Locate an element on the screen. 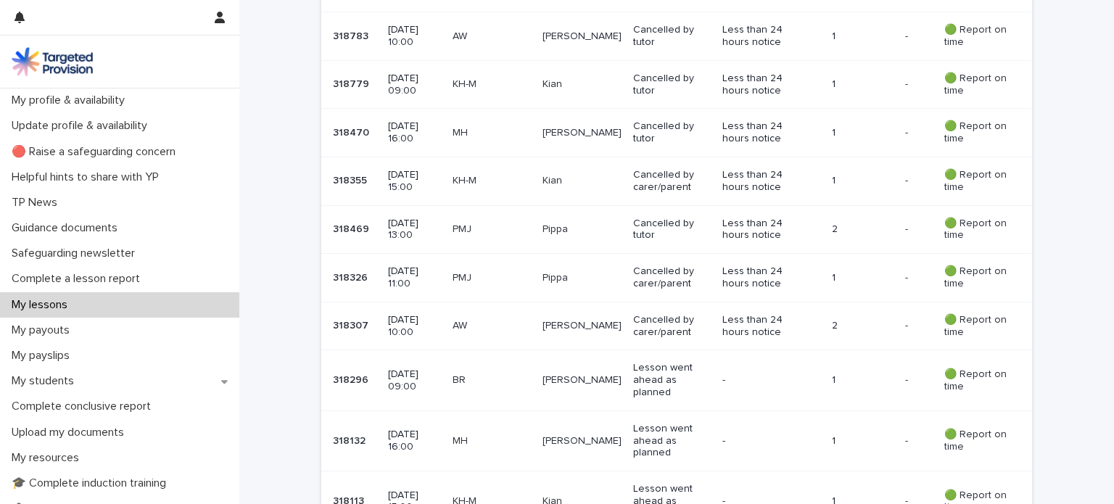 The image size is (1114, 504). p: My lessons is located at coordinates (42, 305).